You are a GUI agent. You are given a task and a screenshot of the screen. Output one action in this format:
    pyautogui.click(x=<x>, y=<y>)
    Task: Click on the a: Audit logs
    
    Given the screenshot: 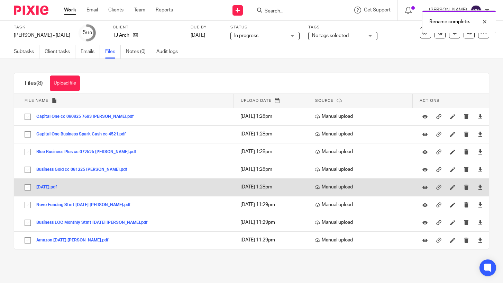 What is the action you would take?
    pyautogui.click(x=170, y=52)
    